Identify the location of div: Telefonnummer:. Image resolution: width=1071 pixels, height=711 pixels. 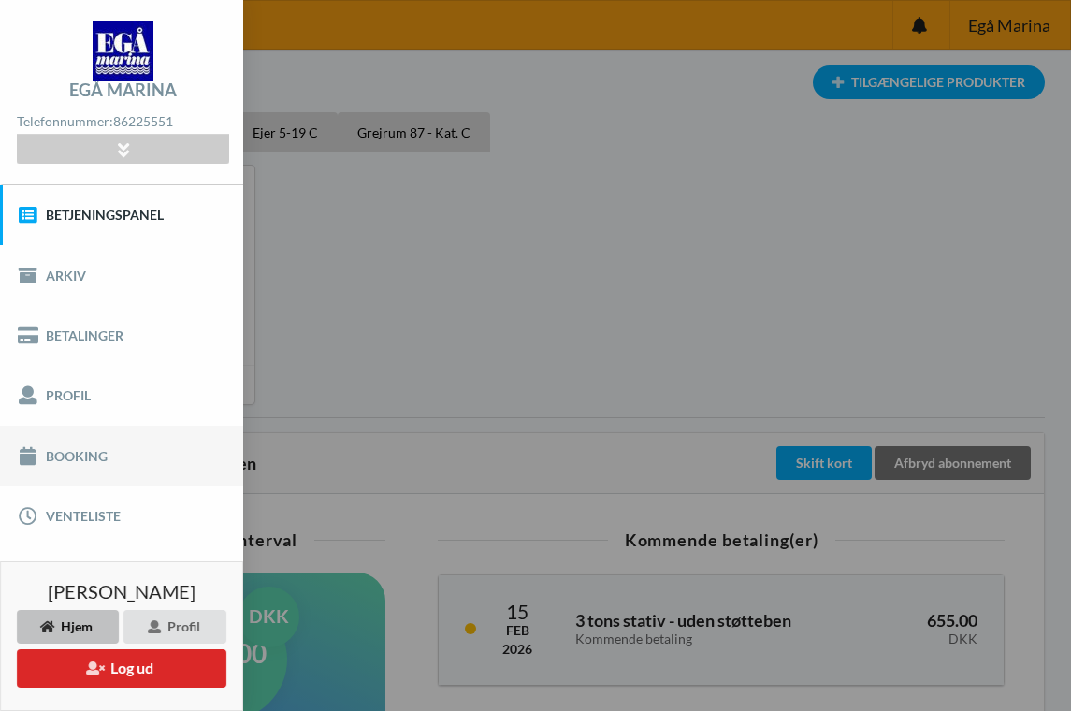
(123, 122).